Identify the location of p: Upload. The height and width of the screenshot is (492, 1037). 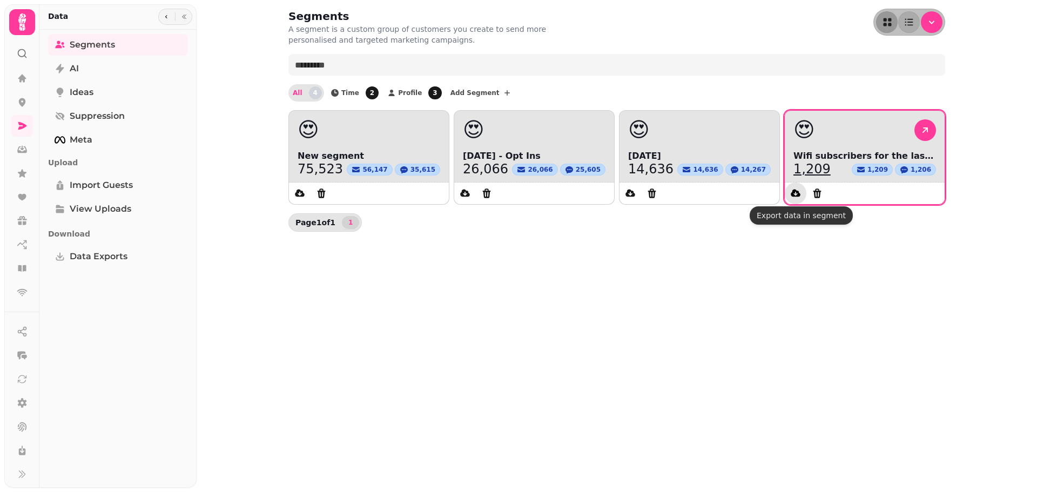
(118, 163).